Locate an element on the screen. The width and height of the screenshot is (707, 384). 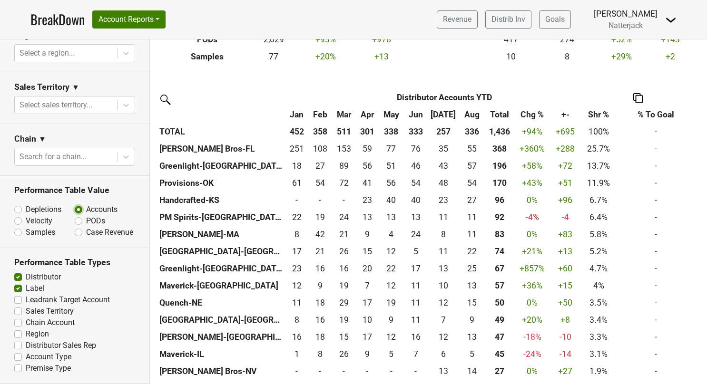
td: 72 is located at coordinates (343, 183).